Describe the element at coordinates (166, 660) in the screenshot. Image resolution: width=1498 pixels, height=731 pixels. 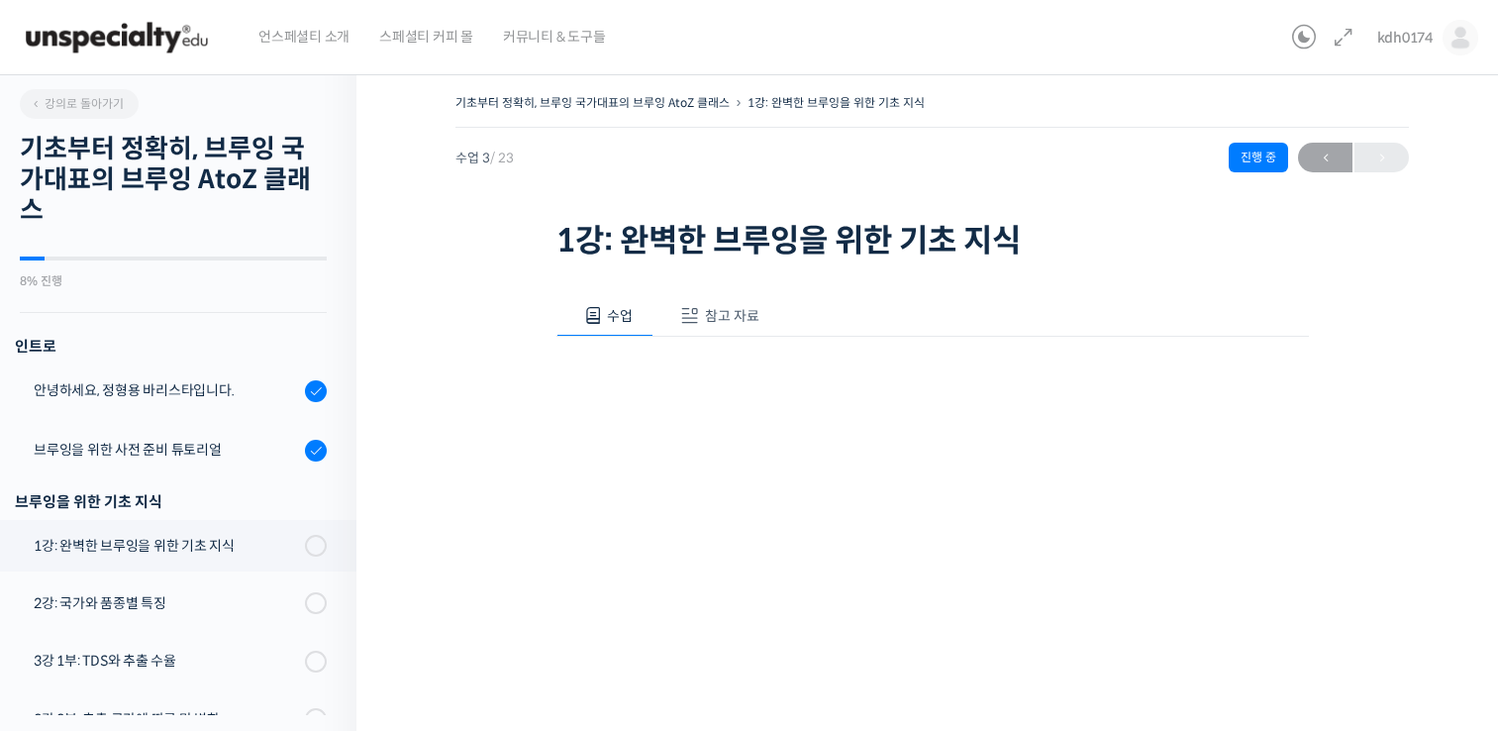
I see `div: 3강 1부: TDS와 추출 수율` at that location.